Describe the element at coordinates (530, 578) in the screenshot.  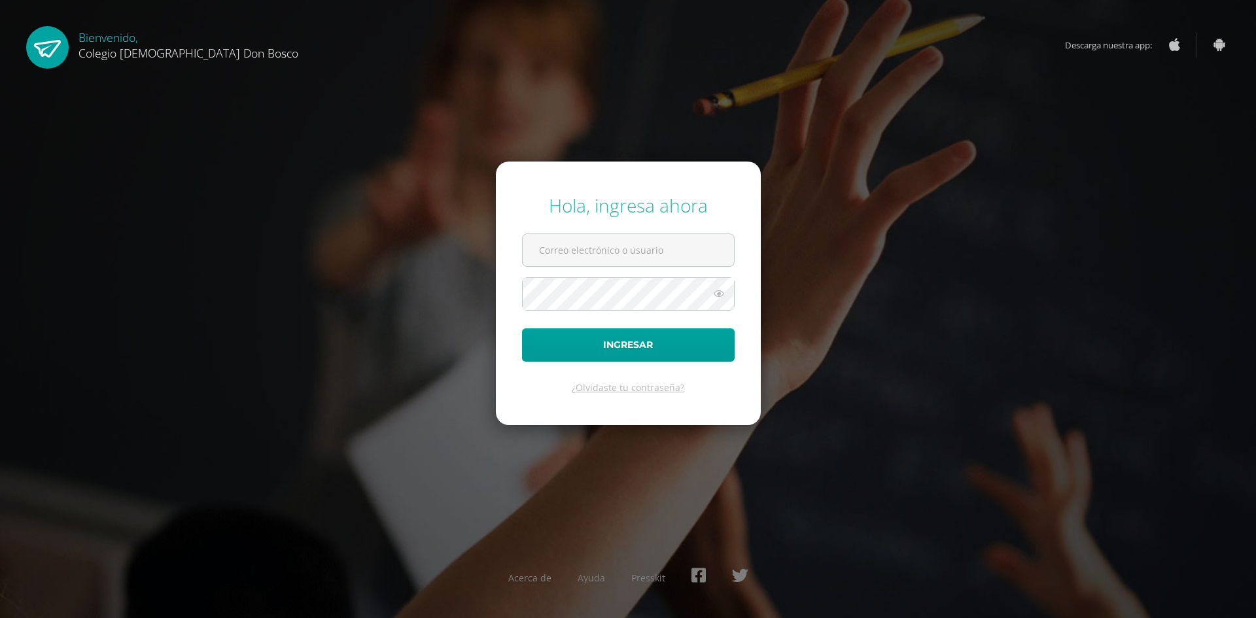
I see `a: Acerca de` at that location.